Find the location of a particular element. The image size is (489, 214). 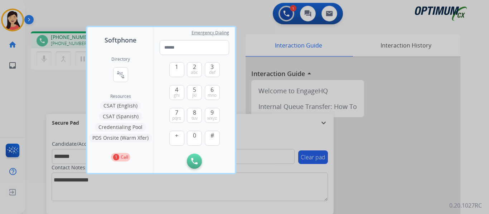

span: Resources is located at coordinates (121, 97).